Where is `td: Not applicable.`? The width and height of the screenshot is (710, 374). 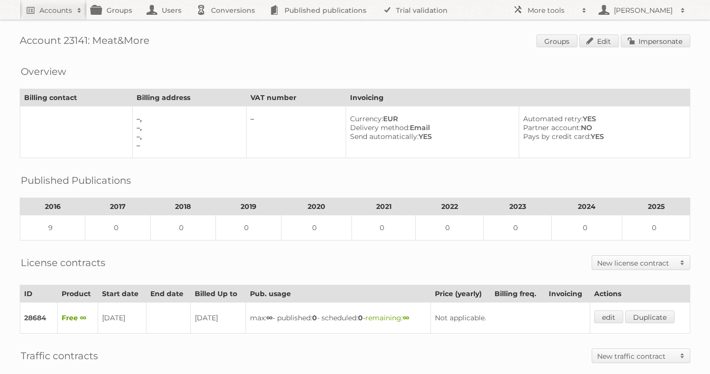
td: Not applicable. is located at coordinates (510, 318).